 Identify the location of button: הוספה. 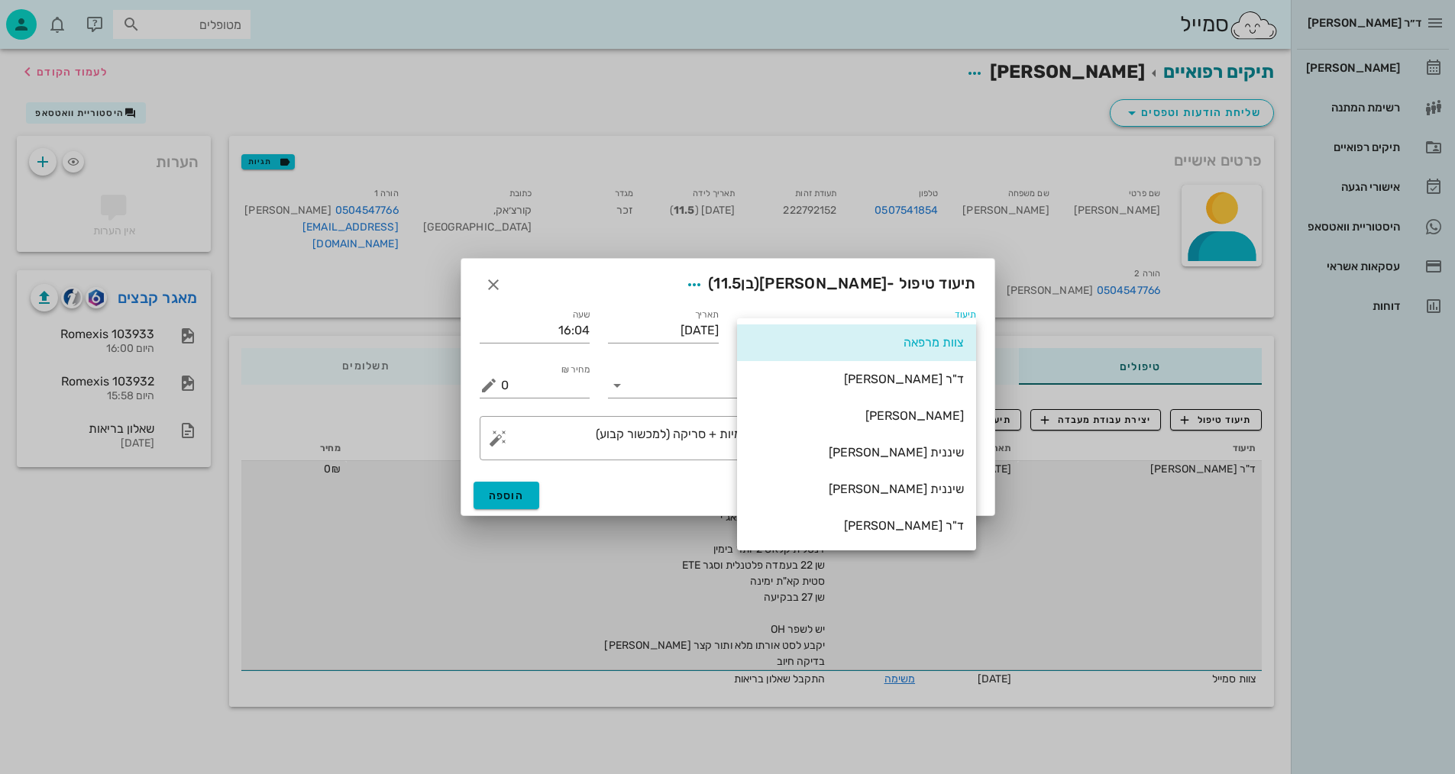
(506, 496).